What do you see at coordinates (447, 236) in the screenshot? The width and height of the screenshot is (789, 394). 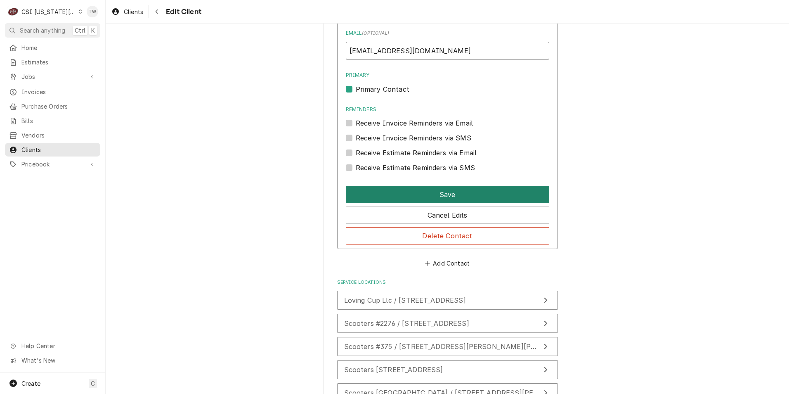 I see `button: Delete Contact` at bounding box center [447, 236].